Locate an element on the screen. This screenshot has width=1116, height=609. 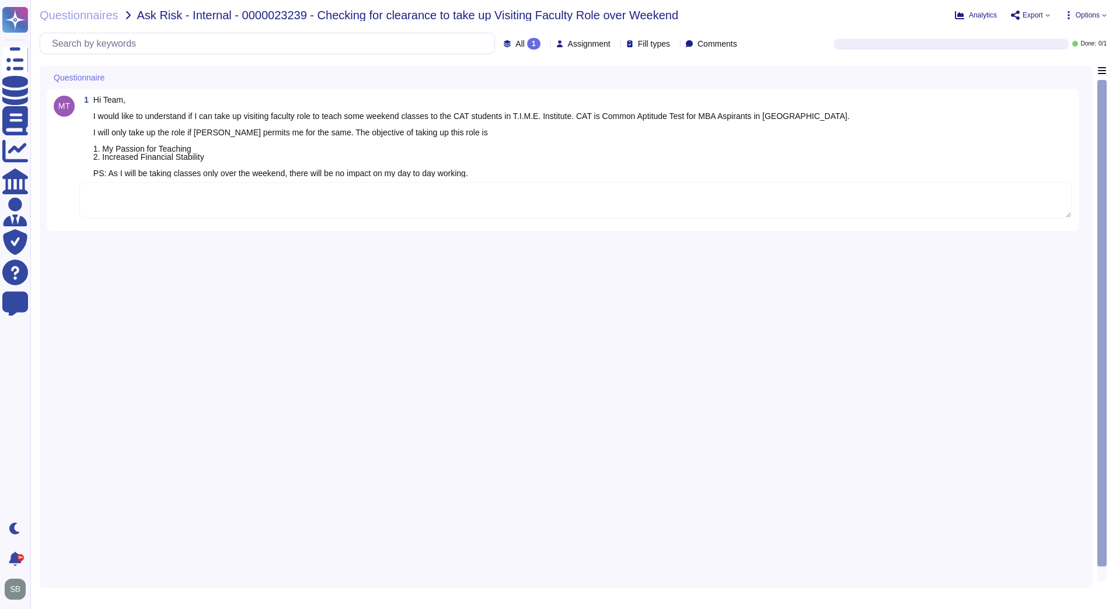
span: Comments is located at coordinates (717, 44).